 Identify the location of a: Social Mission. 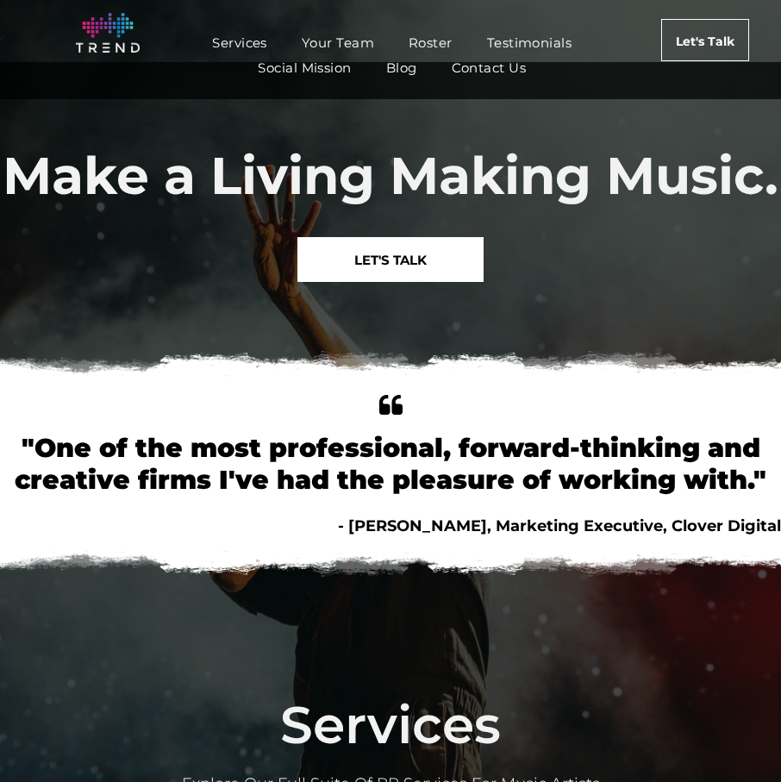
(304, 67).